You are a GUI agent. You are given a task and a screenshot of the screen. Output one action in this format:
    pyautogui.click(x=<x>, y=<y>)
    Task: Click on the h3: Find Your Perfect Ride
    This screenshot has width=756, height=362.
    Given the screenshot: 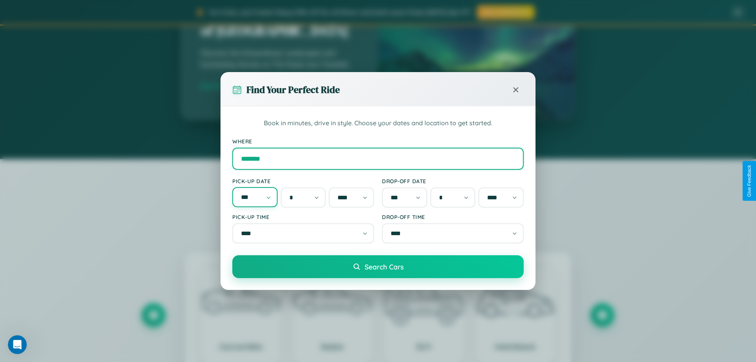 What is the action you would take?
    pyautogui.click(x=293, y=89)
    